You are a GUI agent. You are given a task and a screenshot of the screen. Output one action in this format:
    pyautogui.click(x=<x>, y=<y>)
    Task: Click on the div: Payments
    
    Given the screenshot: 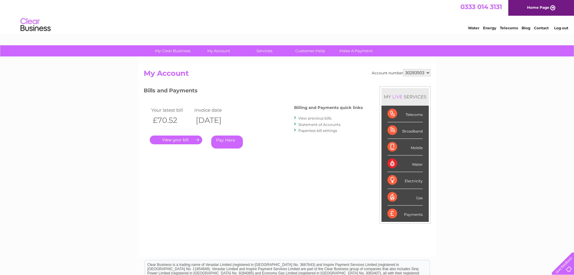 What is the action you would take?
    pyautogui.click(x=405, y=213)
    